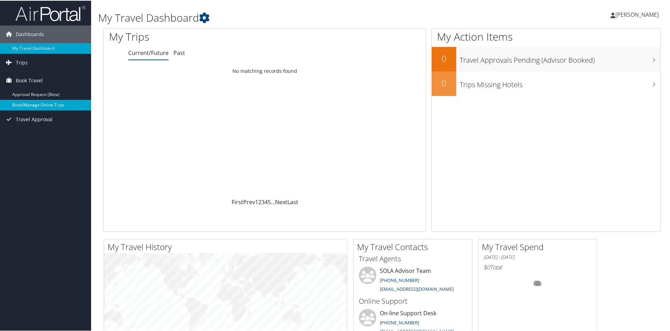 The image size is (670, 331). What do you see at coordinates (237, 201) in the screenshot?
I see `a: First` at bounding box center [237, 201].